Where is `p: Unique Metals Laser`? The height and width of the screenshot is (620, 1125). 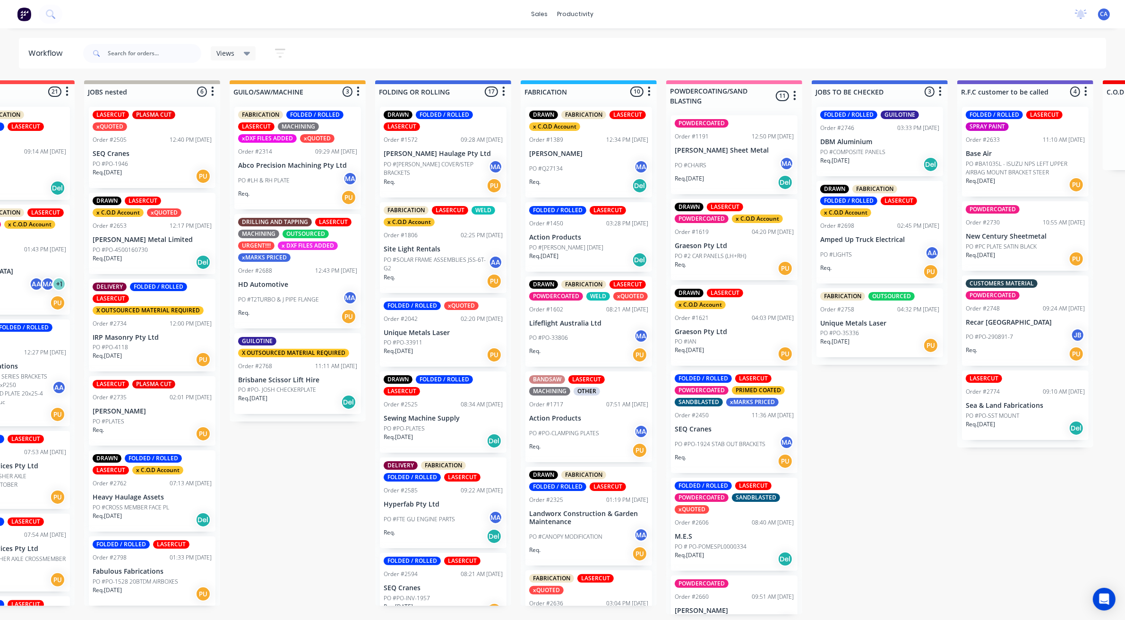
p: Unique Metals Laser is located at coordinates (880, 323).